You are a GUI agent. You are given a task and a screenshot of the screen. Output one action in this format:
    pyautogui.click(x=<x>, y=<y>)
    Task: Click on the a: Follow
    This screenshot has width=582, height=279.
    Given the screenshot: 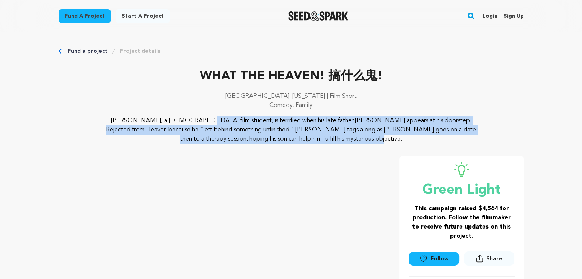 What is the action you would take?
    pyautogui.click(x=434, y=259)
    